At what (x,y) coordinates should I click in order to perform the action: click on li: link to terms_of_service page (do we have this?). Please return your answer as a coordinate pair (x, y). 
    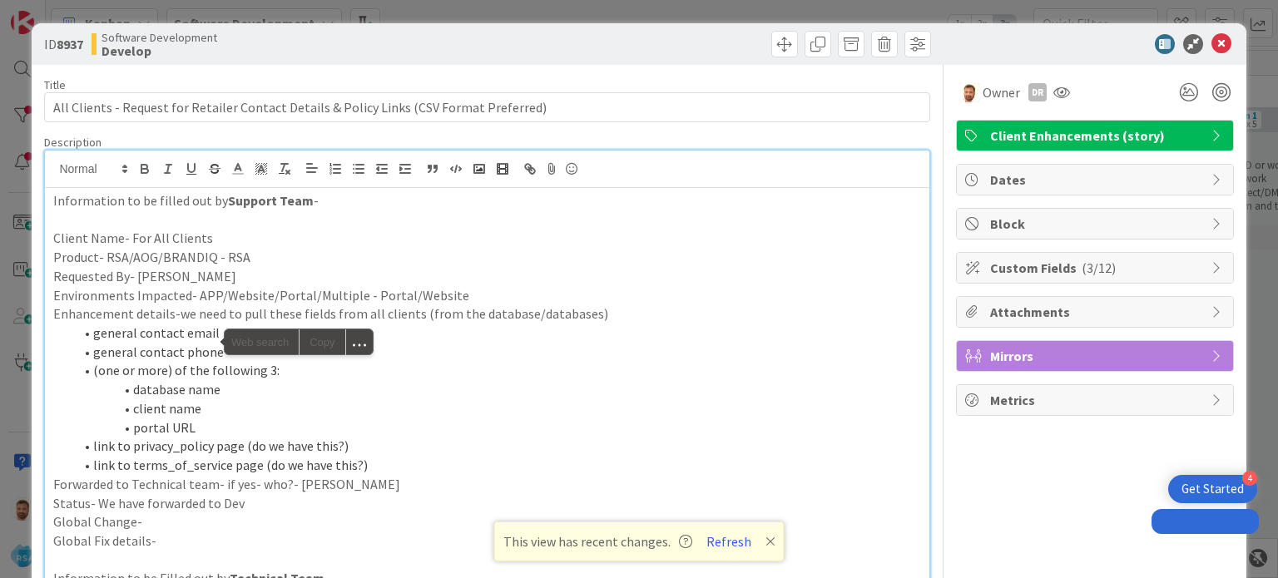
    Looking at the image, I should click on (497, 465).